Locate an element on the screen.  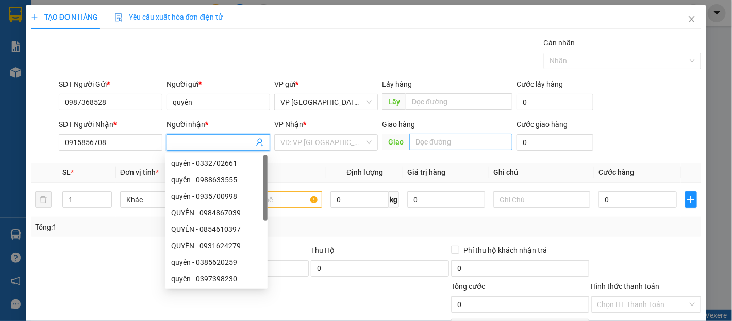
button: Close is located at coordinates (692, 20).